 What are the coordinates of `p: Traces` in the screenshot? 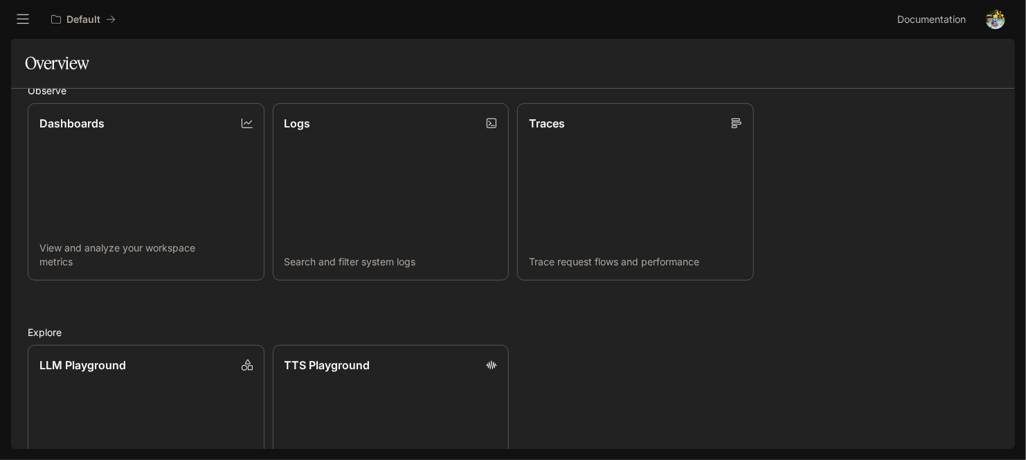 It's located at (547, 123).